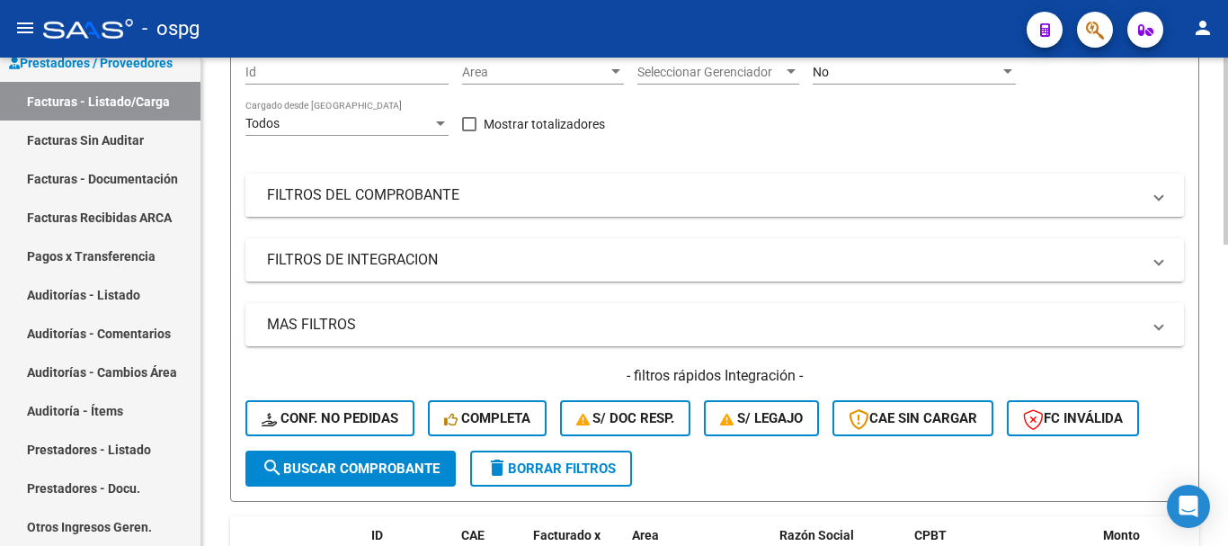 This screenshot has width=1228, height=546. I want to click on button: CAE SIN CARGAR, so click(913, 418).